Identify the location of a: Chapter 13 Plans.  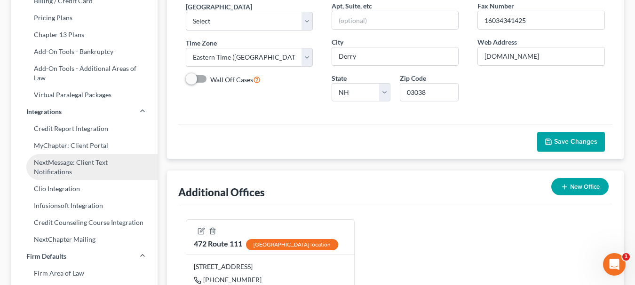
(84, 35).